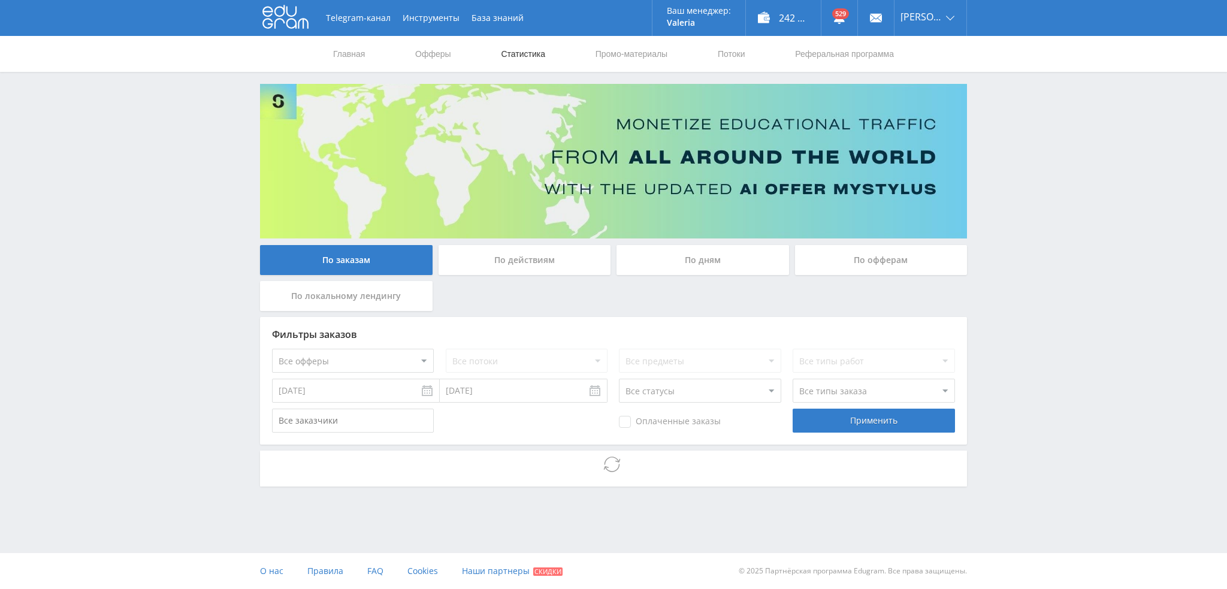 This screenshot has width=1227, height=589. I want to click on a: О нас, so click(271, 571).